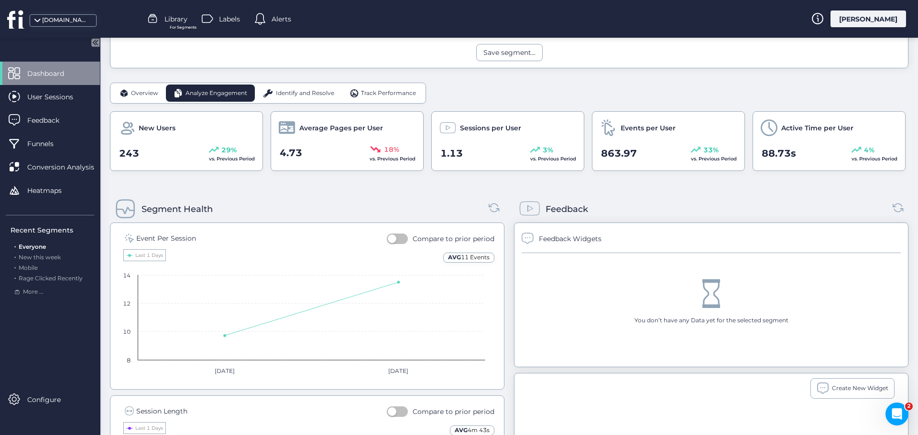  I want to click on div: Feedback Widgets, so click(570, 239).